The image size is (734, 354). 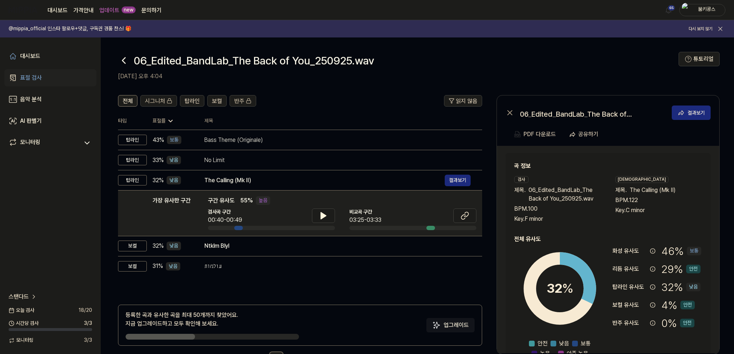 I want to click on span: 시간당 검사, so click(x=23, y=323).